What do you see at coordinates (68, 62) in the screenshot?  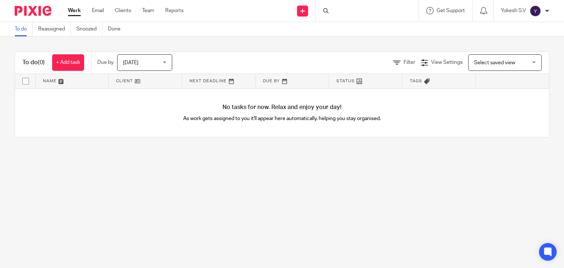 I see `a: + Add task` at bounding box center [68, 62].